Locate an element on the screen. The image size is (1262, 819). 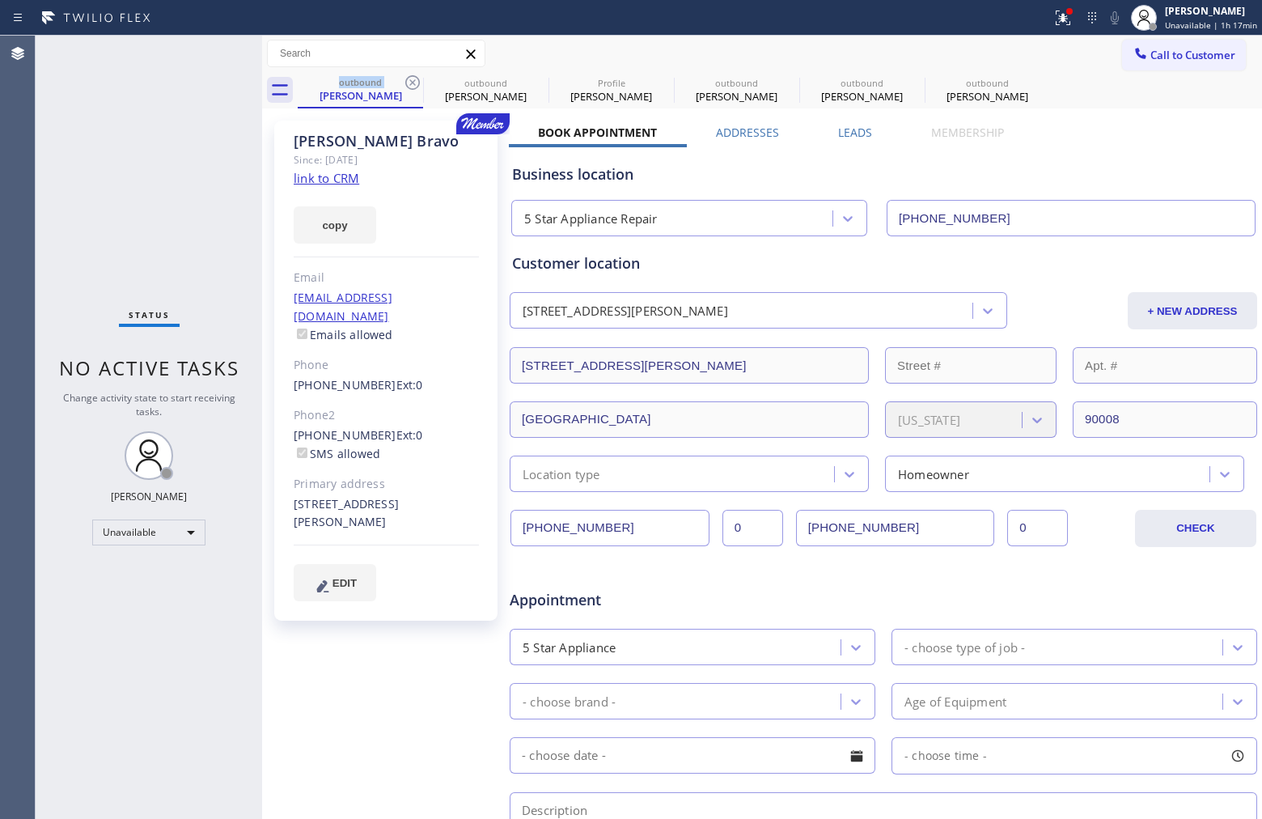
button: + NEW ADDRESS is located at coordinates (1192, 311).